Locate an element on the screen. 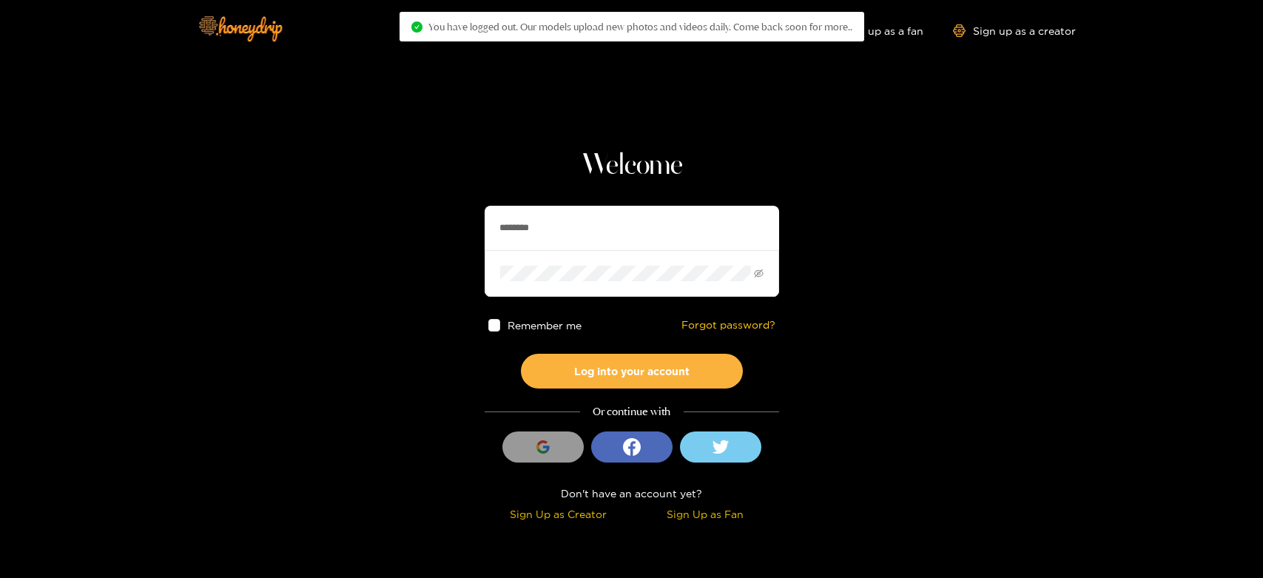 The width and height of the screenshot is (1263, 578). button: Log into your account is located at coordinates (632, 371).